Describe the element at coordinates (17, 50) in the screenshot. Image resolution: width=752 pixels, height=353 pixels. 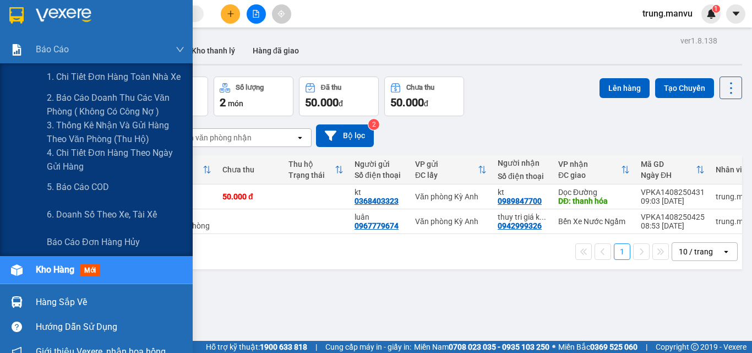
I see `img: solution-icon` at that location.